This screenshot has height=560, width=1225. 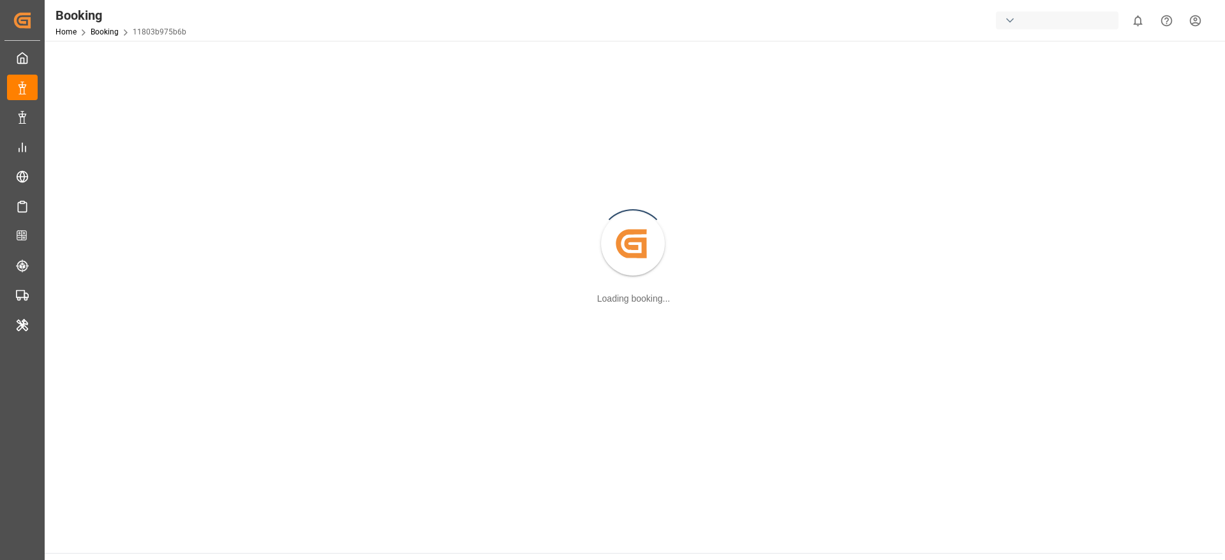 I want to click on button: Help Center, so click(x=1167, y=20).